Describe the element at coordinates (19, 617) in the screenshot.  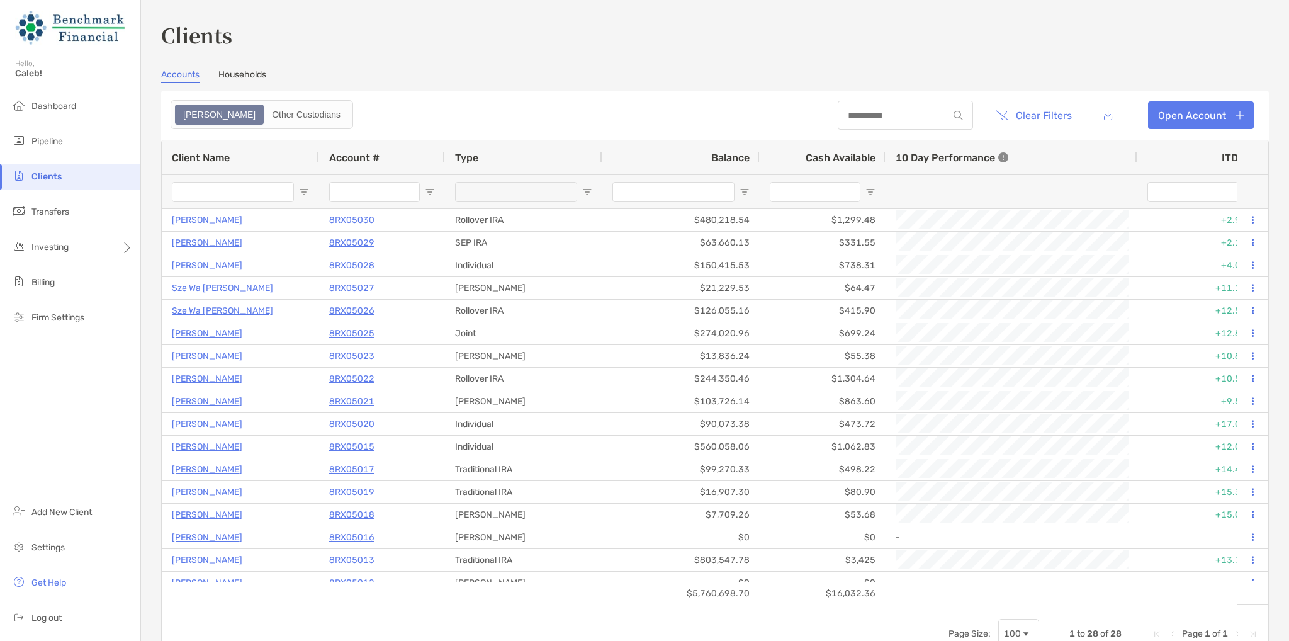
I see `img: logout icon` at that location.